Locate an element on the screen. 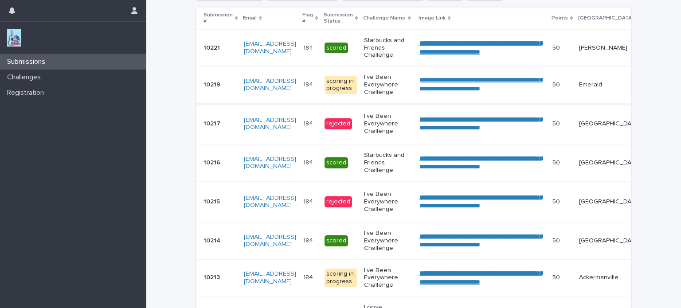  p: Emerald is located at coordinates (610, 85).